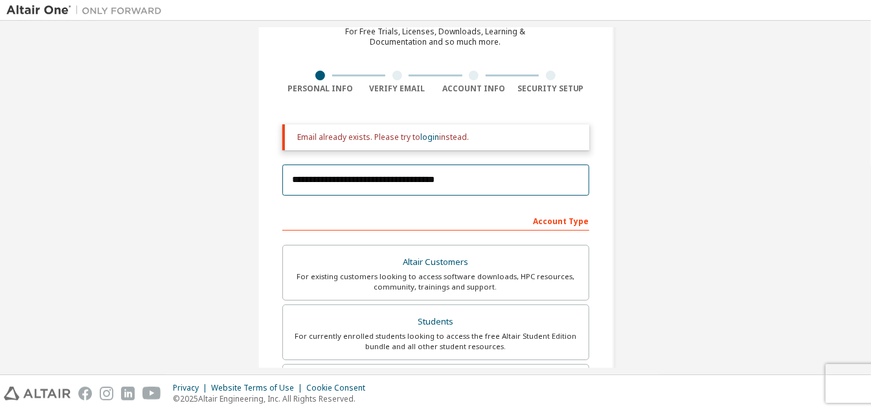 Image resolution: width=871 pixels, height=412 pixels. Describe the element at coordinates (436, 37) in the screenshot. I see `div: For Free Trials, Licenses, Downloads, Learning & Documentation and so much more.` at that location.